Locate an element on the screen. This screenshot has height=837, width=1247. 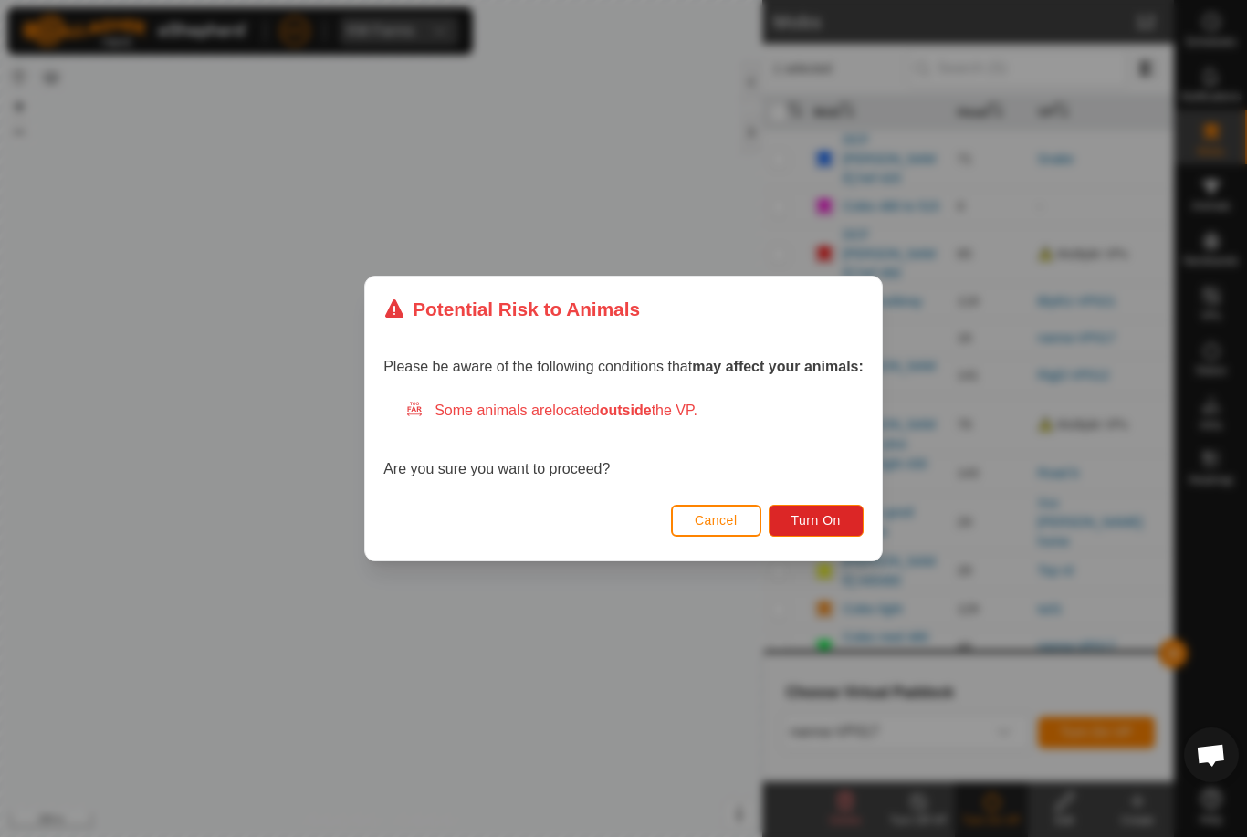
span: Cancel is located at coordinates (716, 520).